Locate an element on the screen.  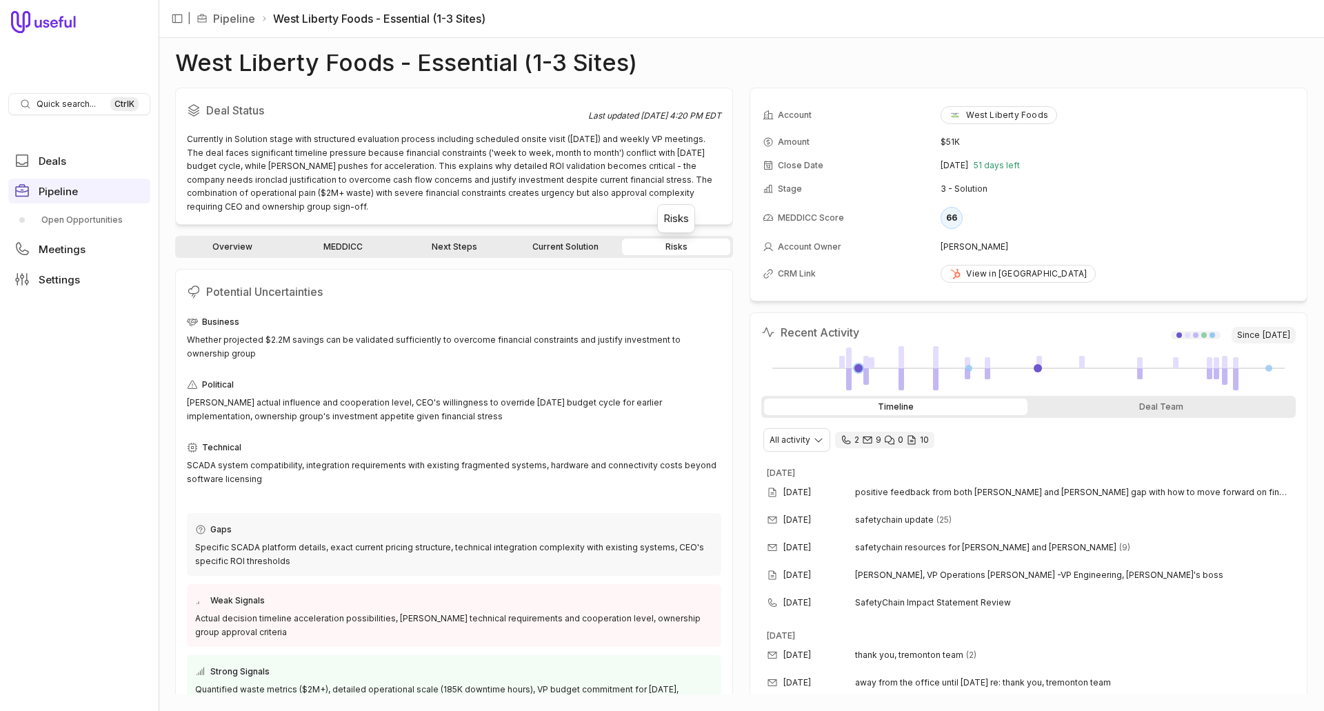
div: Weak Signals is located at coordinates (454, 601).